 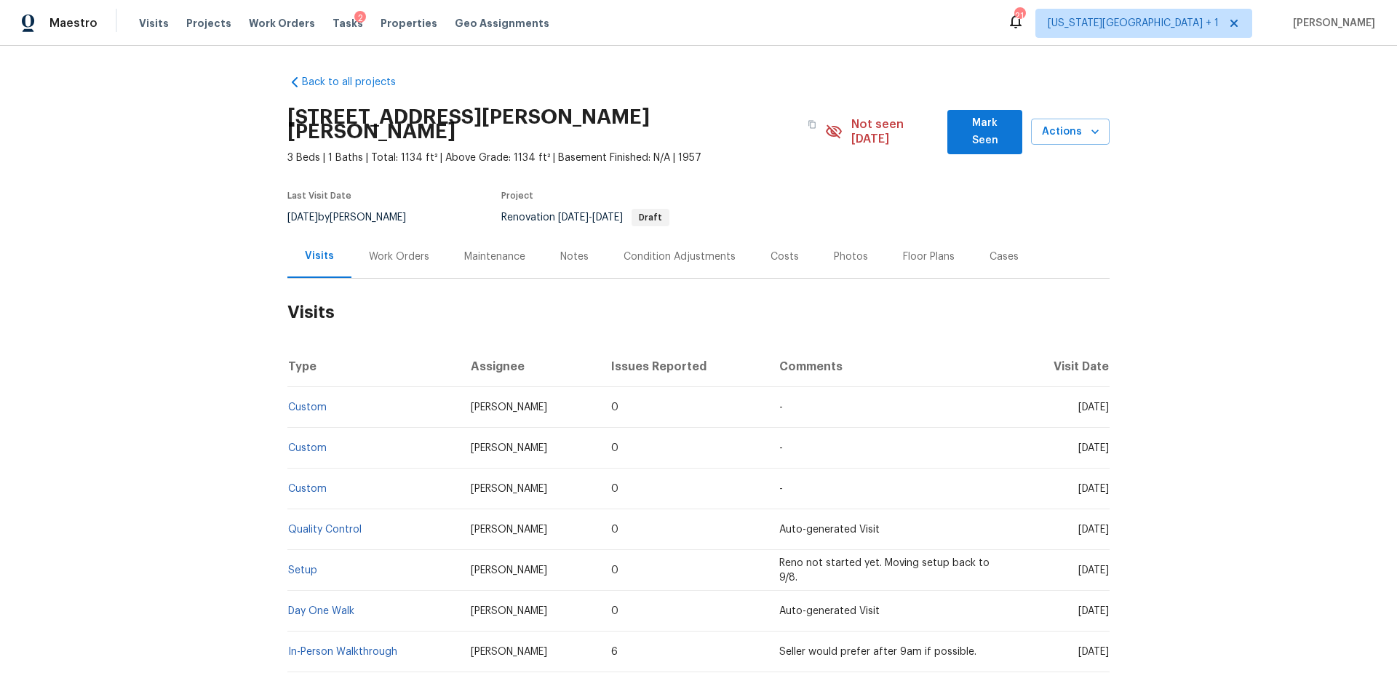 I want to click on span: 3 Beds | 1 Baths | Total: 1134 ft² | Above Grade: 1134 ft² | Basement Finished: N/A | 1957, so click(x=556, y=158).